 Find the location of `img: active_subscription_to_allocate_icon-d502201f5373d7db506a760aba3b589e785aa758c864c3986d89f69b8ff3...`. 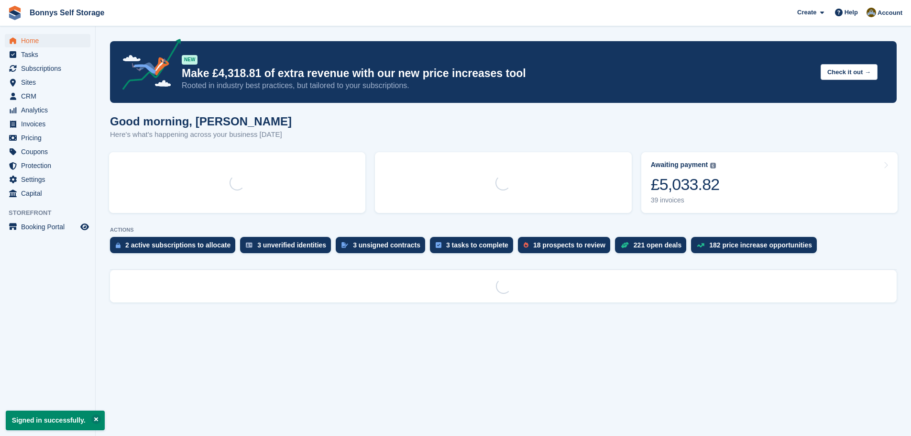

img: active_subscription_to_allocate_icon-d502201f5373d7db506a760aba3b589e785aa758c864c3986d89f69b8ff3... is located at coordinates (118, 245).